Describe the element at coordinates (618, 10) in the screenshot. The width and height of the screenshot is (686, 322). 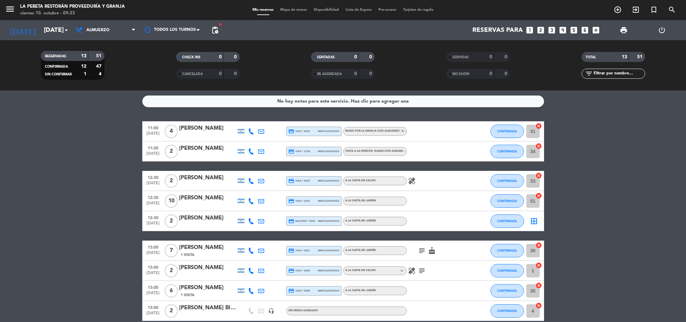
I see `i: add_circle_outline` at that location.